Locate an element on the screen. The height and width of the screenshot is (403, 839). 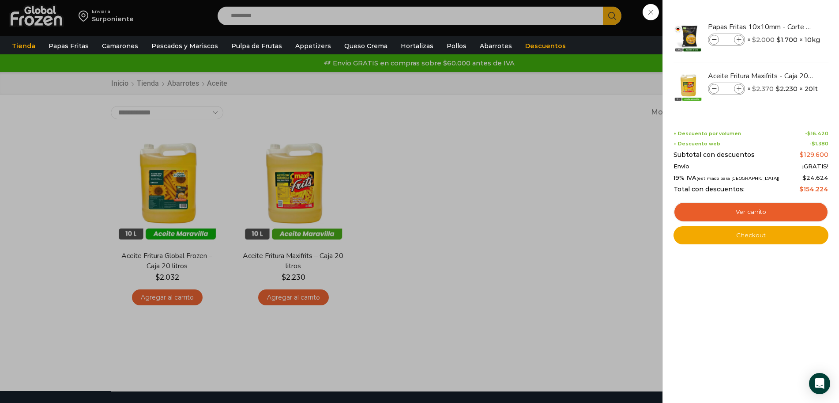
span: × × 20lt is located at coordinates (783, 89).